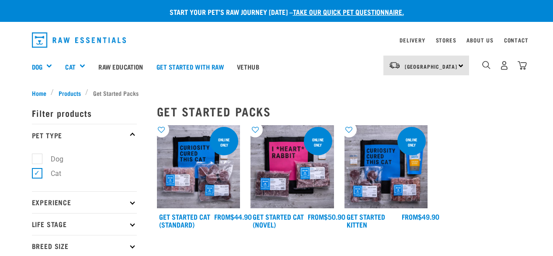 This screenshot has height=256, width=553. Describe the element at coordinates (70, 66) in the screenshot. I see `a: Cat` at that location.